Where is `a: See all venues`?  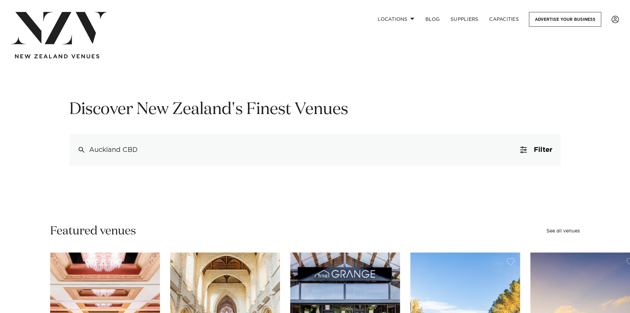 a: See all venues is located at coordinates (563, 231).